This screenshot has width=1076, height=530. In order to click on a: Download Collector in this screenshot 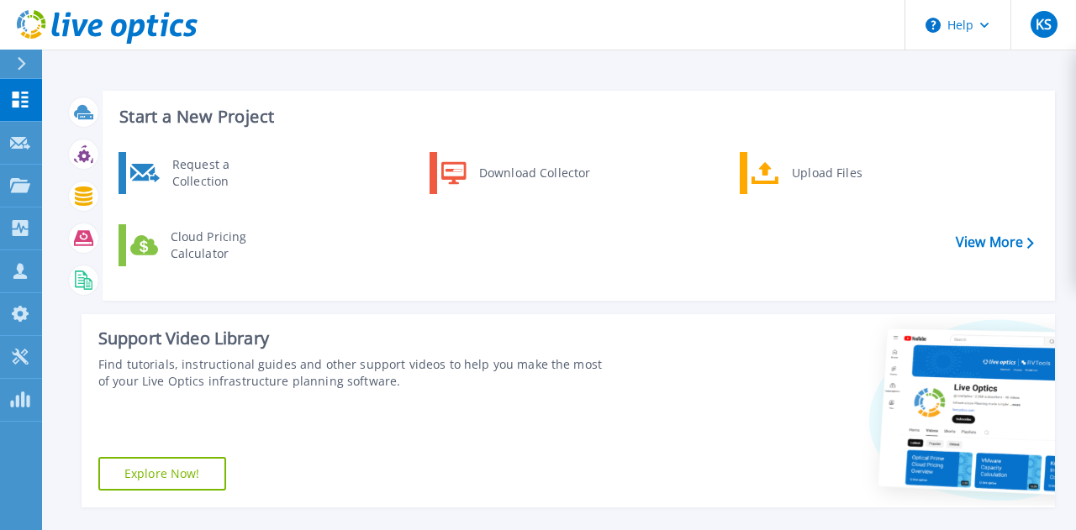, I will do `click(515, 173)`.